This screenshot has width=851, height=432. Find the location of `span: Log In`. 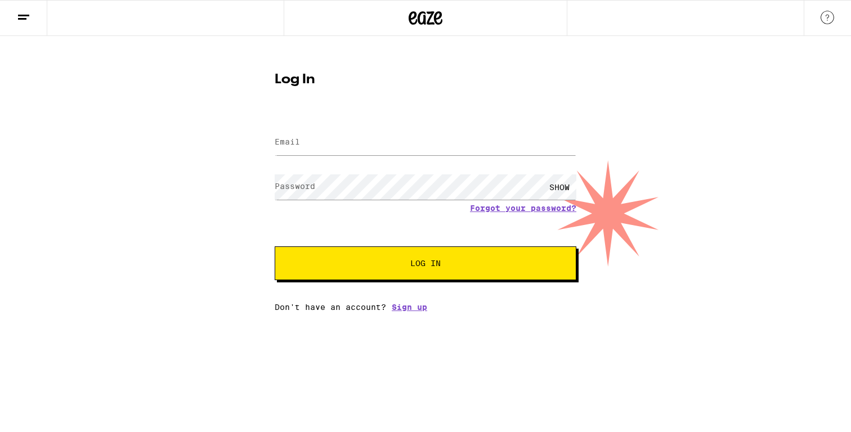

span: Log In is located at coordinates (426, 263).